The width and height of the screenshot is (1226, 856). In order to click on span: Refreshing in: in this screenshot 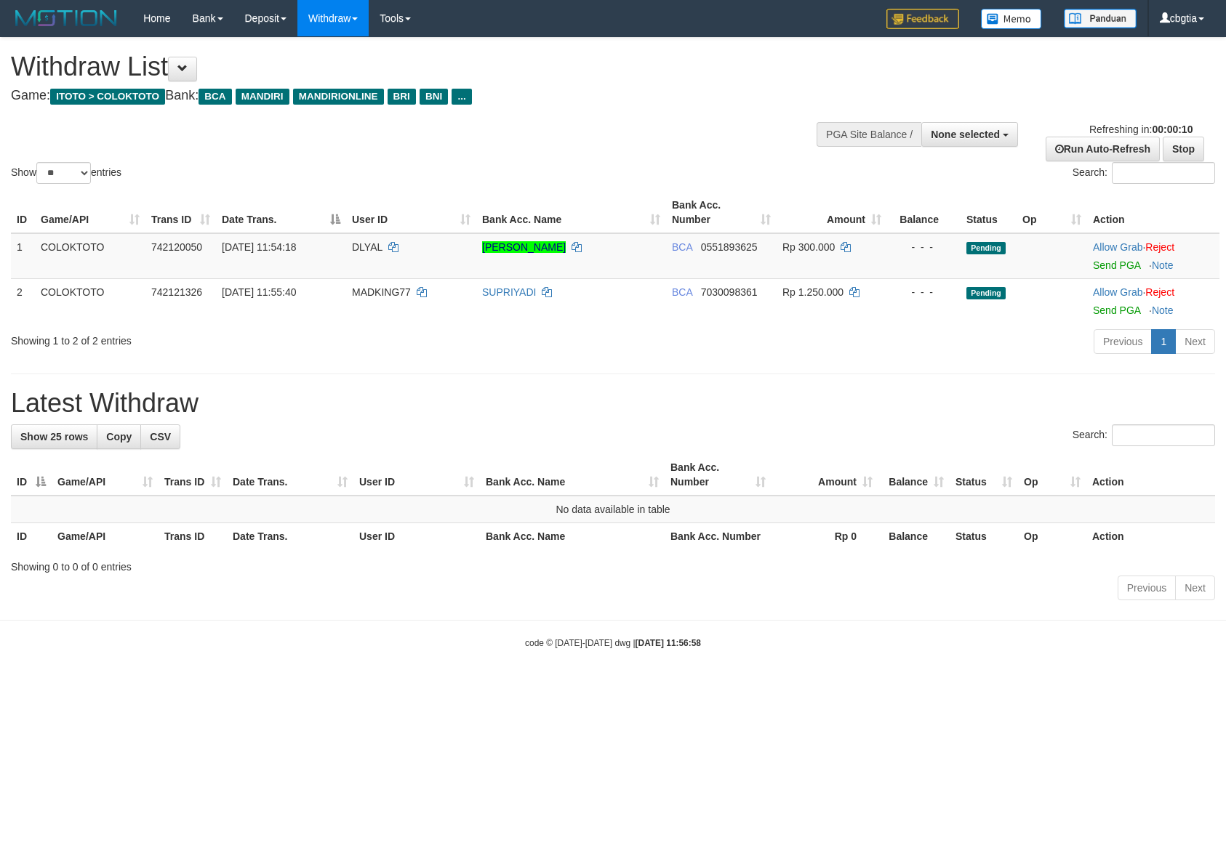, I will do `click(1141, 129)`.